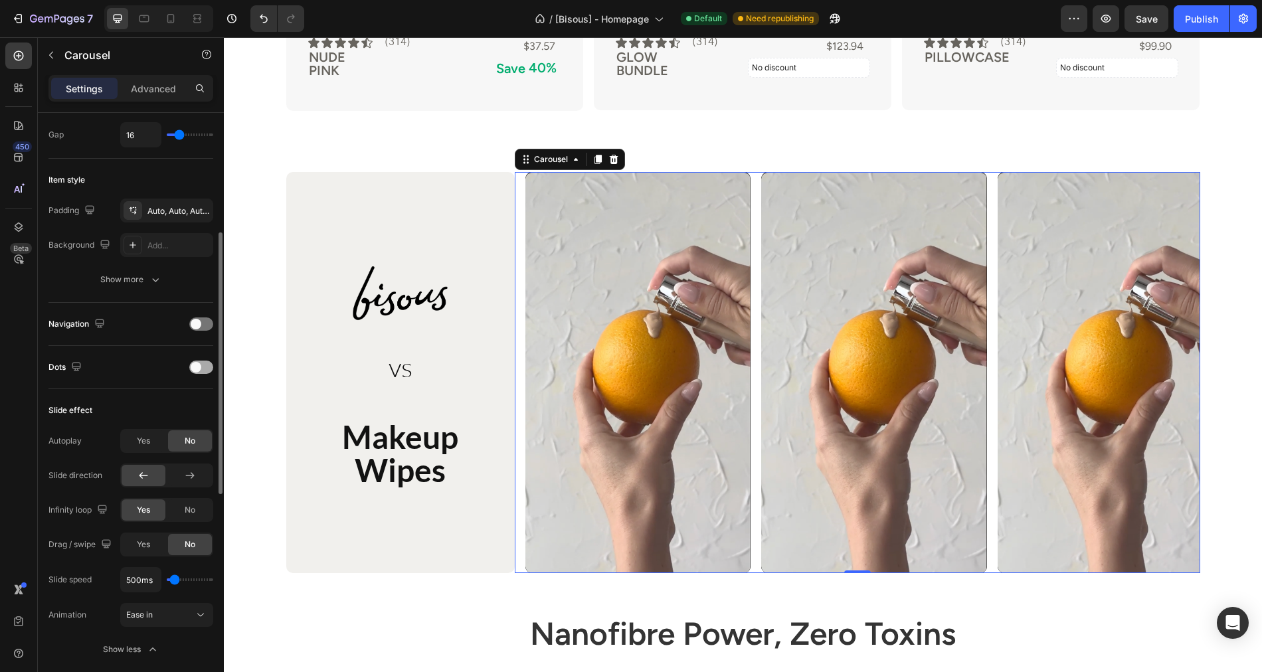 The width and height of the screenshot is (1262, 672). I want to click on div: Publish, so click(1201, 19).